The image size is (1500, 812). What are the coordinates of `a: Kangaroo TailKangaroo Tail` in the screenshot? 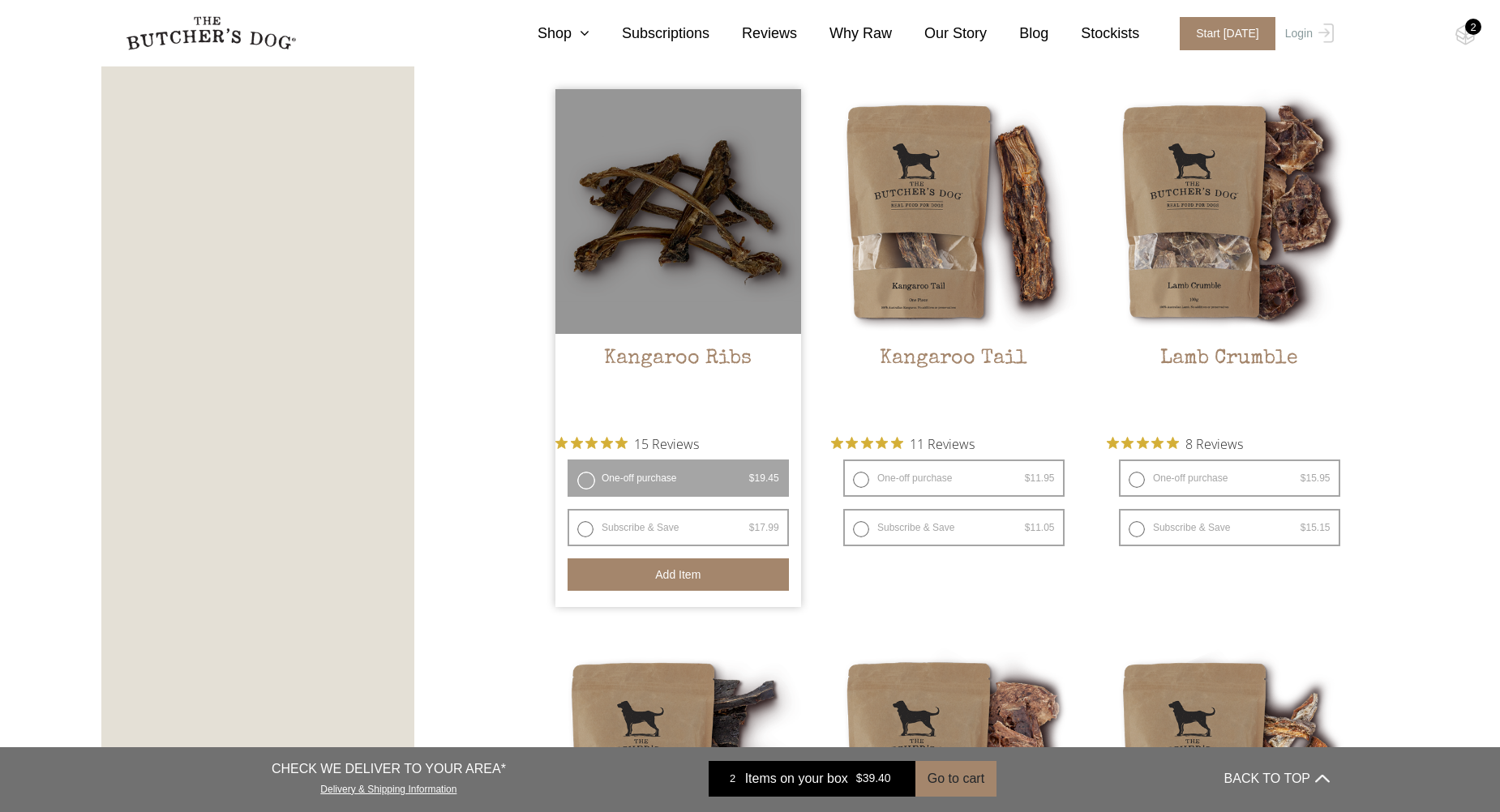 It's located at (954, 256).